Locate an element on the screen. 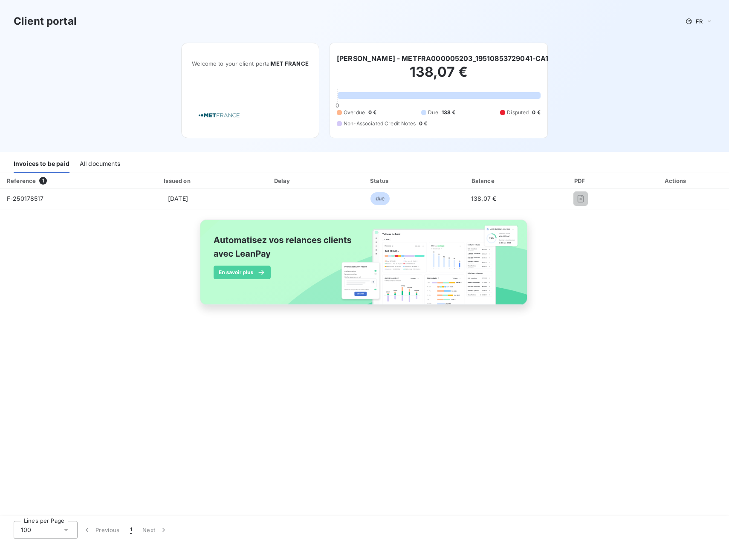  span: Welcome to your client portal is located at coordinates (250, 63).